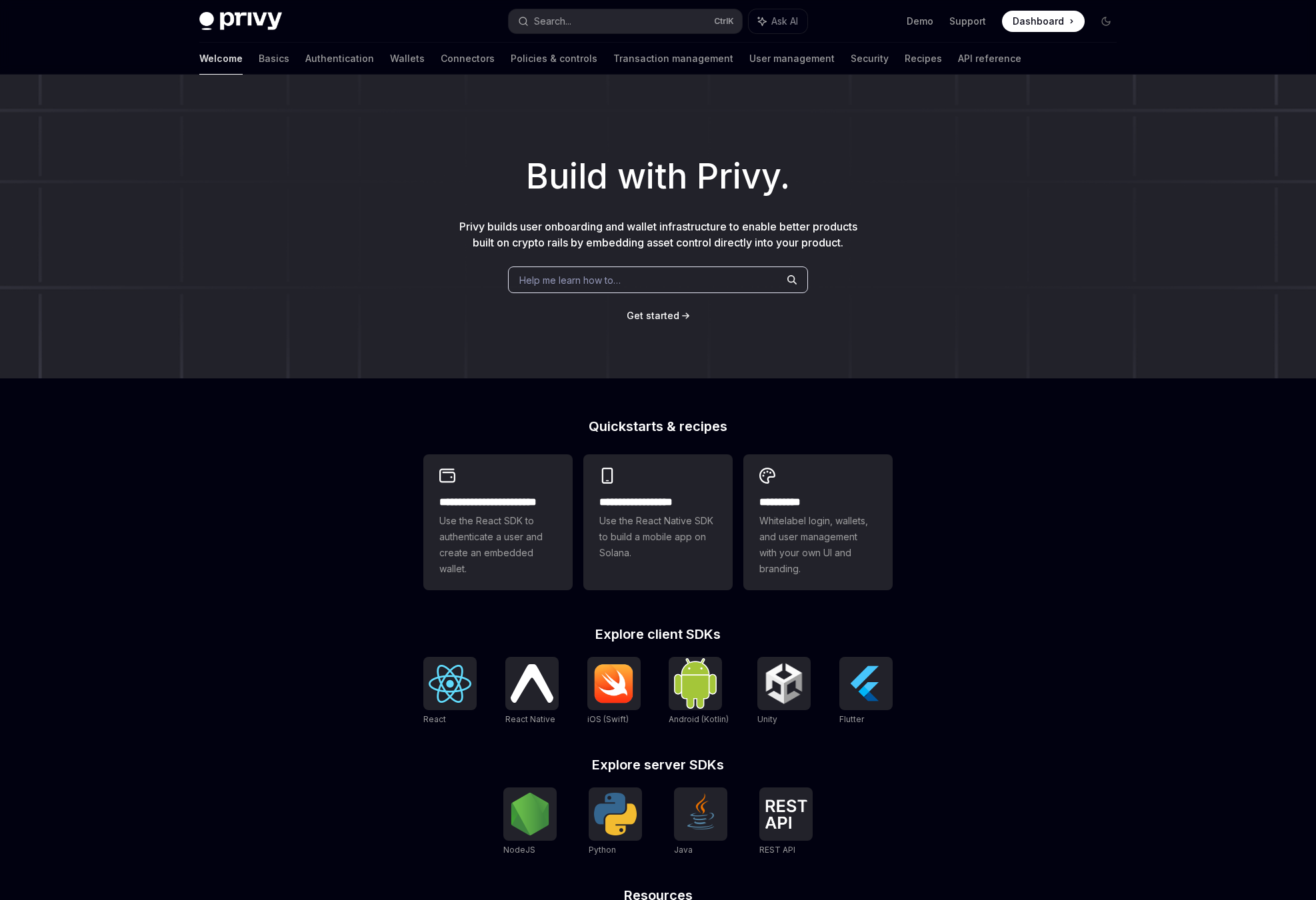 This screenshot has height=900, width=1316. I want to click on h1: Build with Privy., so click(658, 177).